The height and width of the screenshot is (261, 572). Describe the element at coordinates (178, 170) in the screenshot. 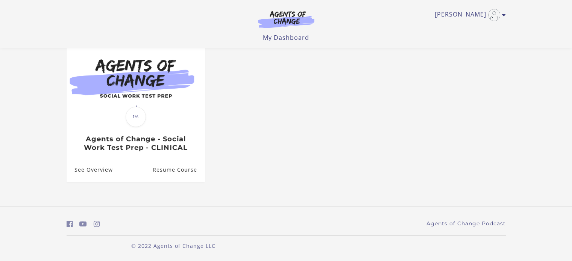

I see `a: Agents of Change - Social Work Test Prep - CLINICAL: Resume Course` at that location.